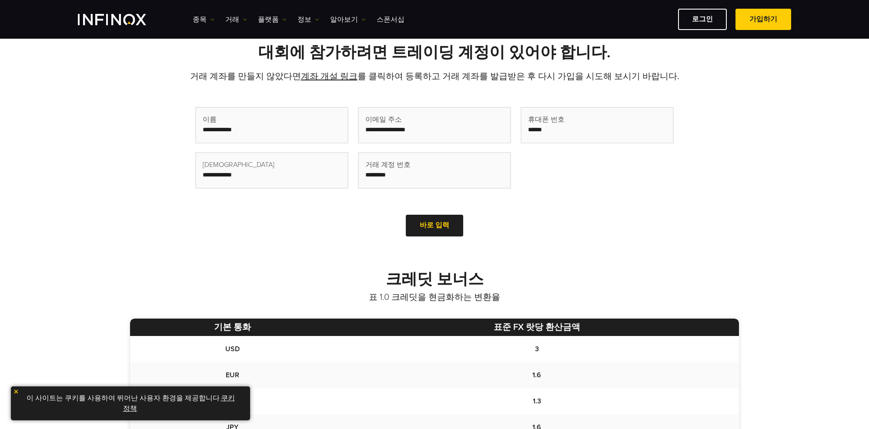 The image size is (869, 429). Describe the element at coordinates (232, 328) in the screenshot. I see `th: 기본 통화` at that location.